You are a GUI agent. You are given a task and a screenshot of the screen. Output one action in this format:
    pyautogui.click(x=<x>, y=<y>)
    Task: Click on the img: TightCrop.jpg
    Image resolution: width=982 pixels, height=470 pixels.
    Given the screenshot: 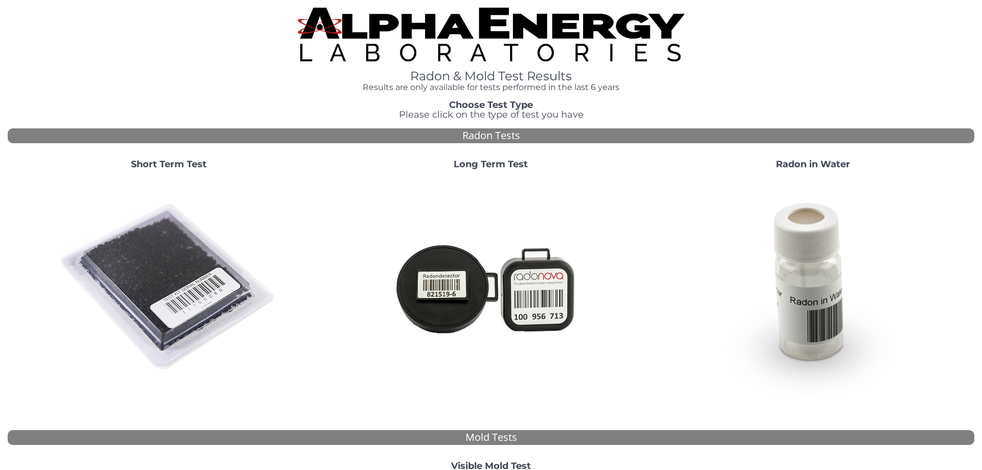 What is the action you would take?
    pyautogui.click(x=491, y=34)
    